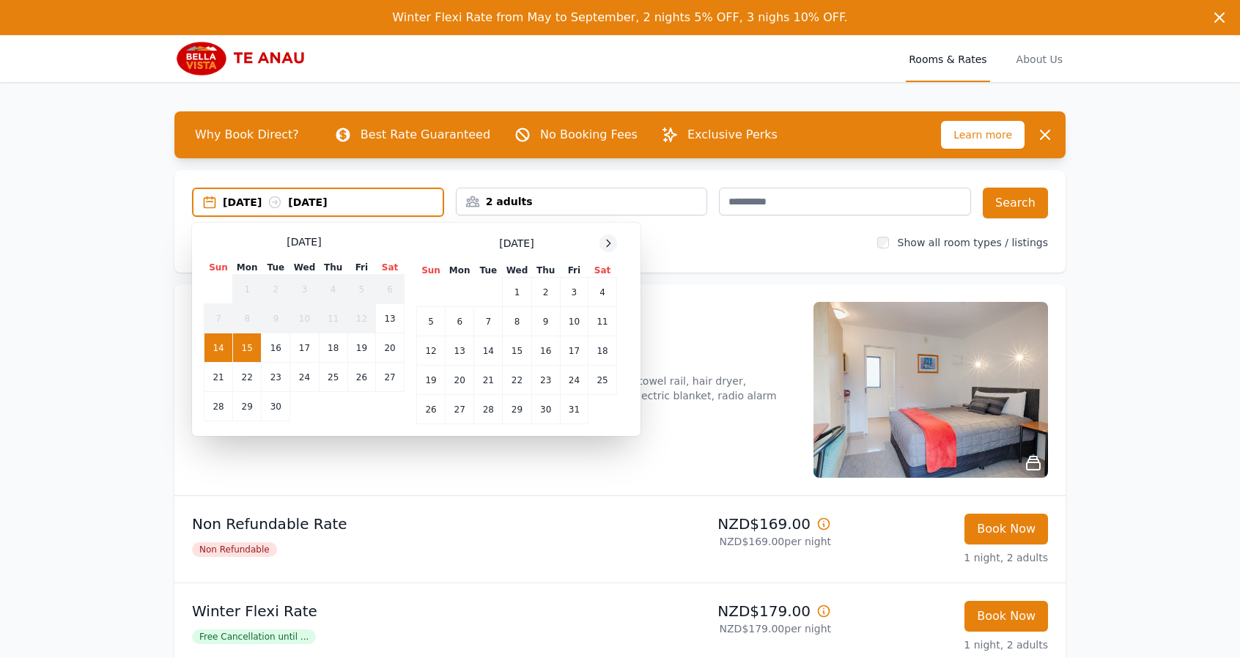 Image resolution: width=1240 pixels, height=658 pixels. Describe the element at coordinates (574, 410) in the screenshot. I see `td: 31` at that location.